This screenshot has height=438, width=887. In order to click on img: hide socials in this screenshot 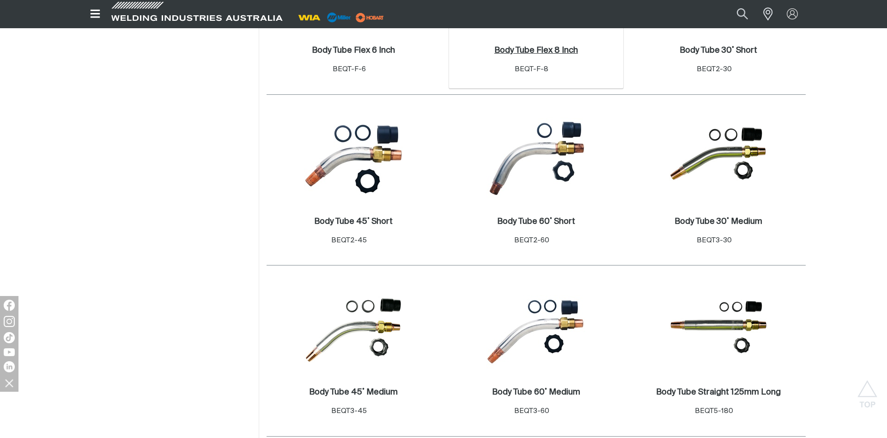, I will do `click(9, 383)`.